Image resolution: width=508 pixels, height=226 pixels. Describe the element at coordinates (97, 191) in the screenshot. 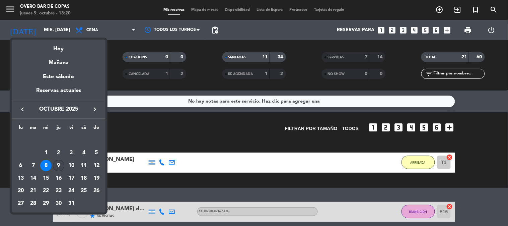

I see `td: 26 de octubre de 2025` at that location.